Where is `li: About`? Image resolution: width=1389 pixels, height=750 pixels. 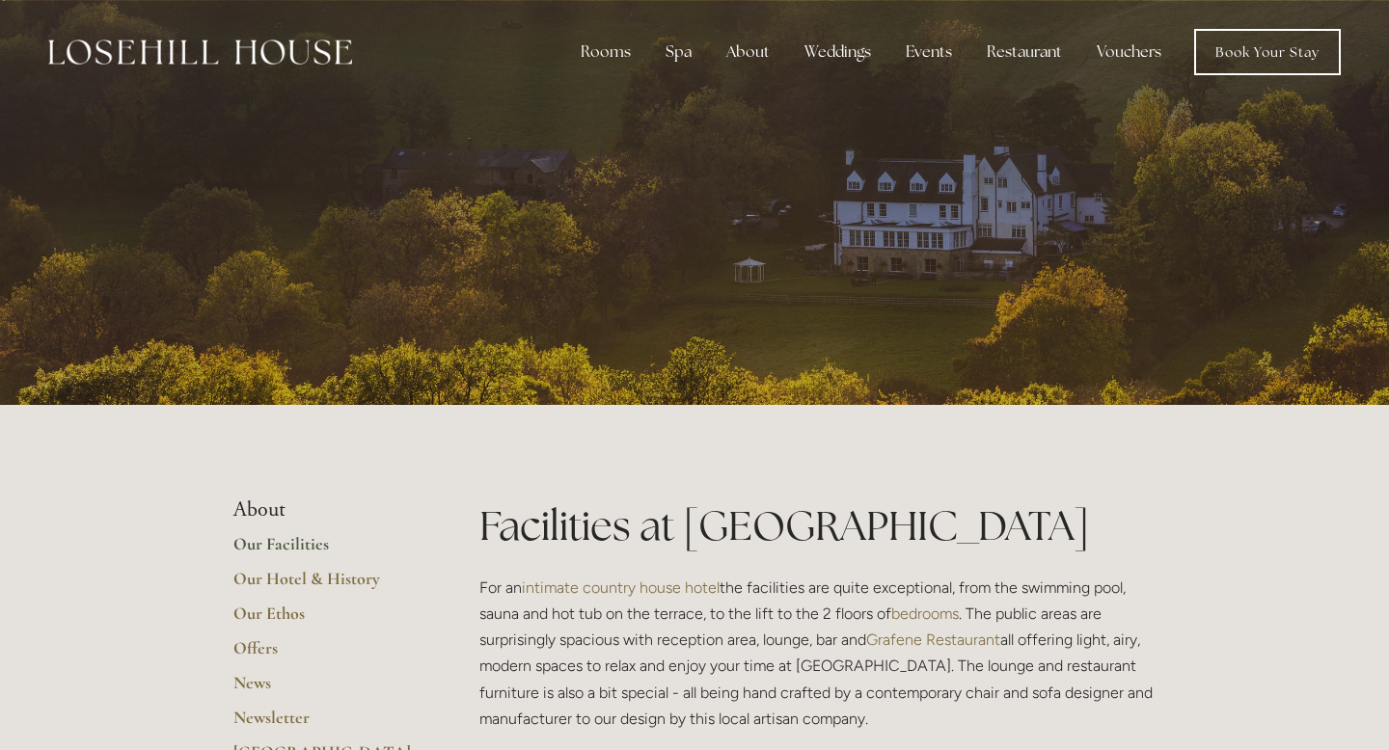 li: About is located at coordinates (325, 510).